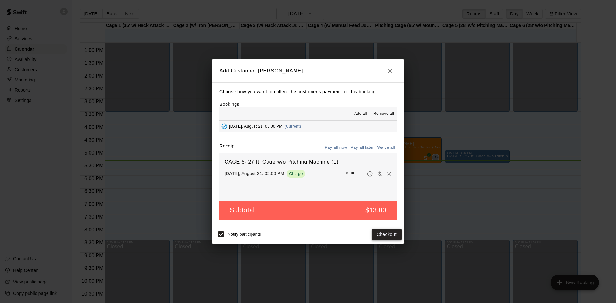 This screenshot has width=616, height=303. What do you see at coordinates (379, 173) in the screenshot?
I see `span: Waive payment` at bounding box center [379, 173].